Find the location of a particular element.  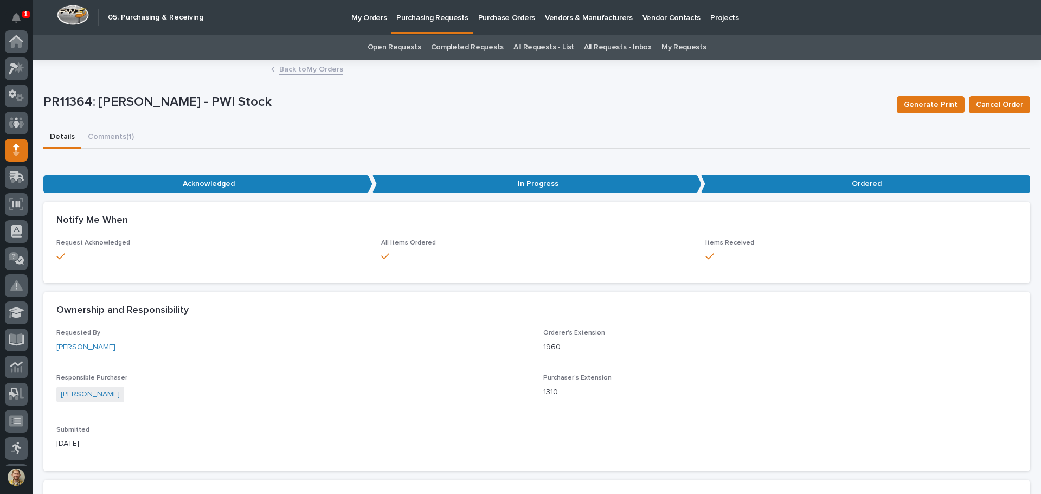

span: Responsible Purchaser is located at coordinates (92, 378).